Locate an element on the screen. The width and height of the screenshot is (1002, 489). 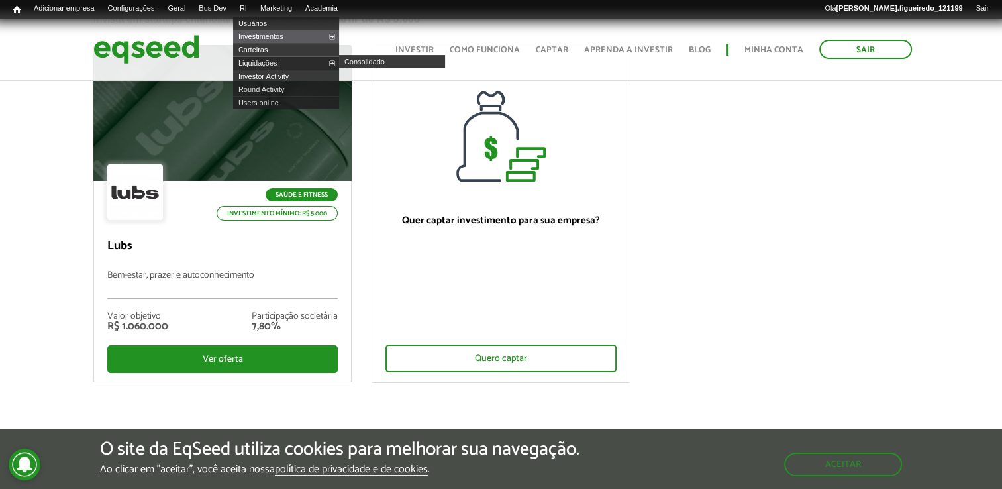
p: Quer captar investimento para sua empresa? is located at coordinates (501, 221).